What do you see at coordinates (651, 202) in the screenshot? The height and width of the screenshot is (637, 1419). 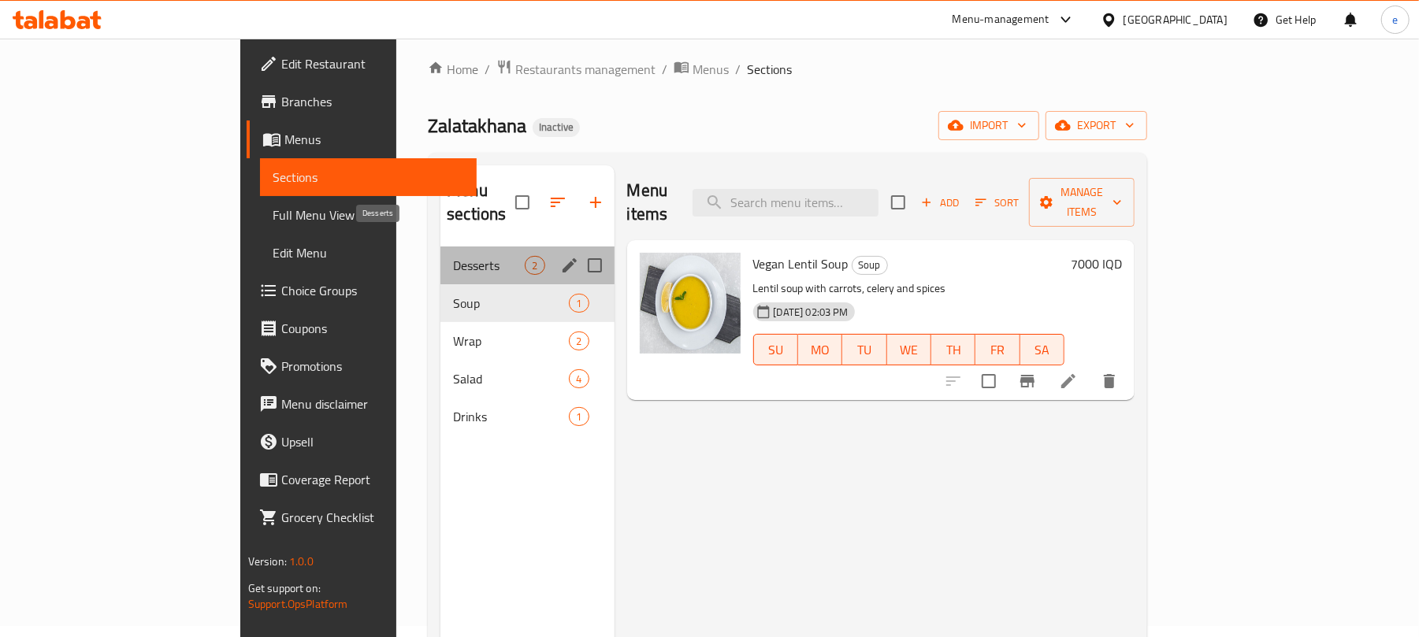 I see `h2: Menu items` at bounding box center [651, 202].